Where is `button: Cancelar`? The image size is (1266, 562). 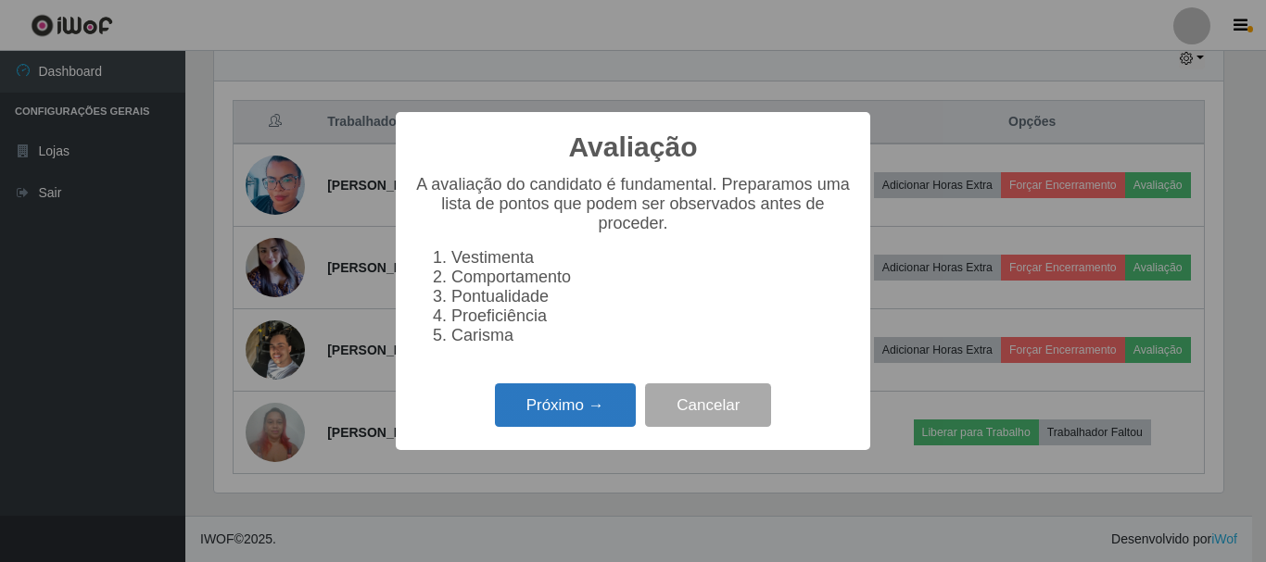 button: Cancelar is located at coordinates (708, 405).